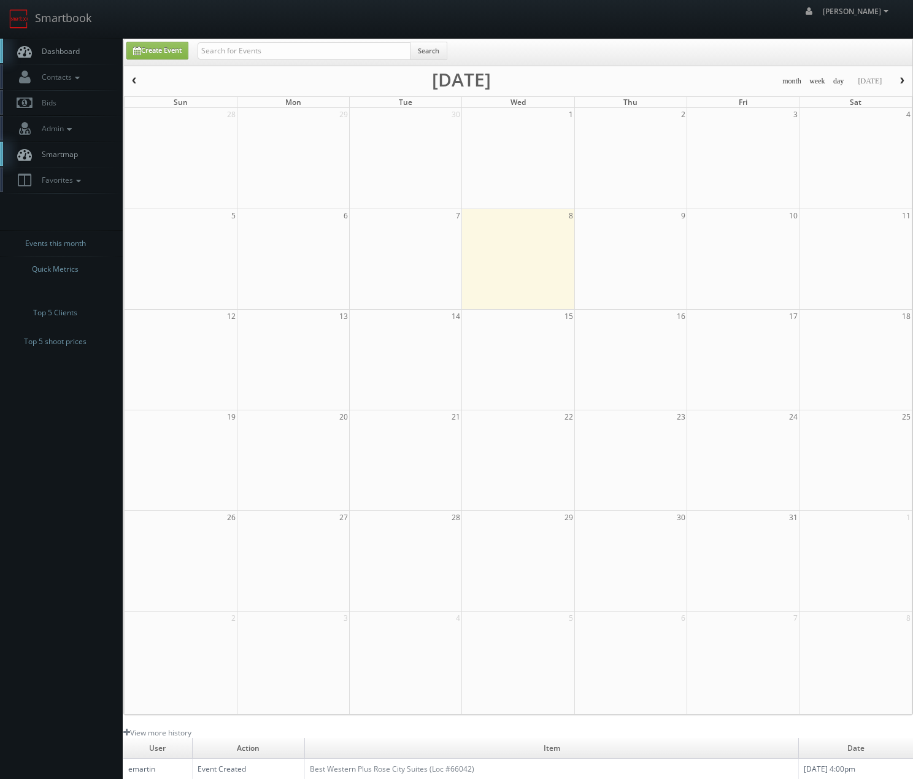  What do you see at coordinates (794, 417) in the screenshot?
I see `span: 24` at bounding box center [794, 417].